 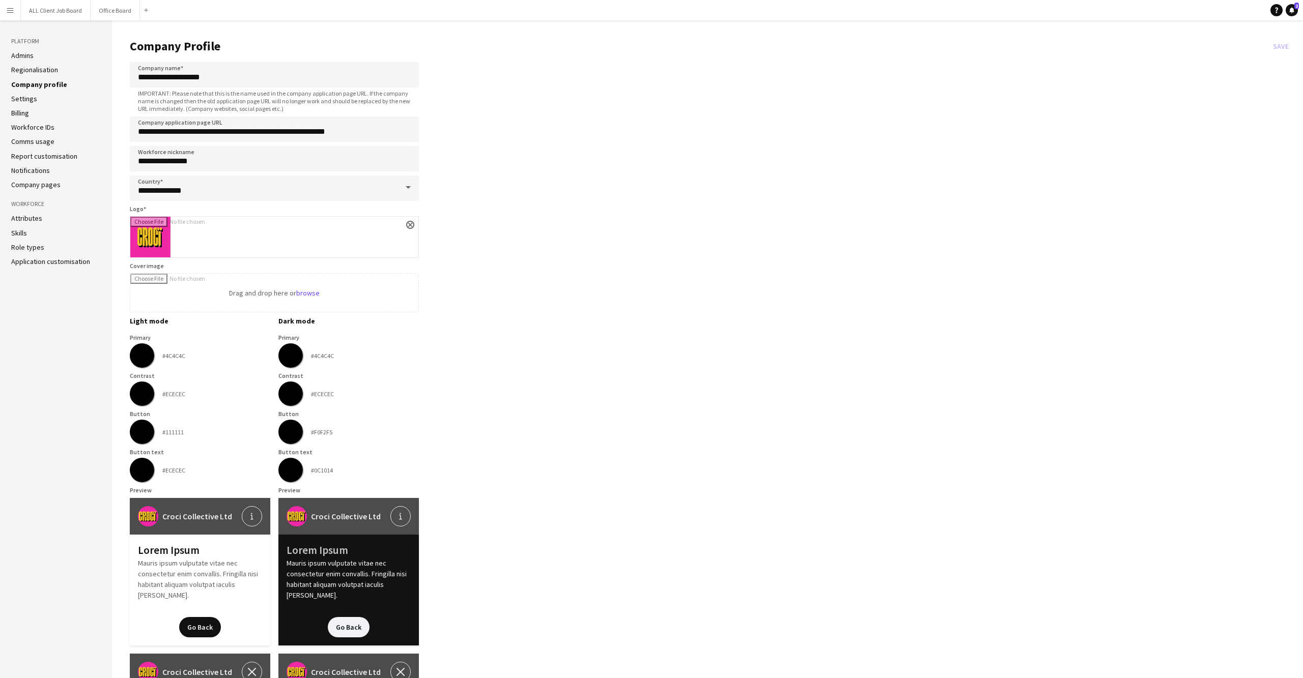 I want to click on a: Company profile, so click(x=39, y=84).